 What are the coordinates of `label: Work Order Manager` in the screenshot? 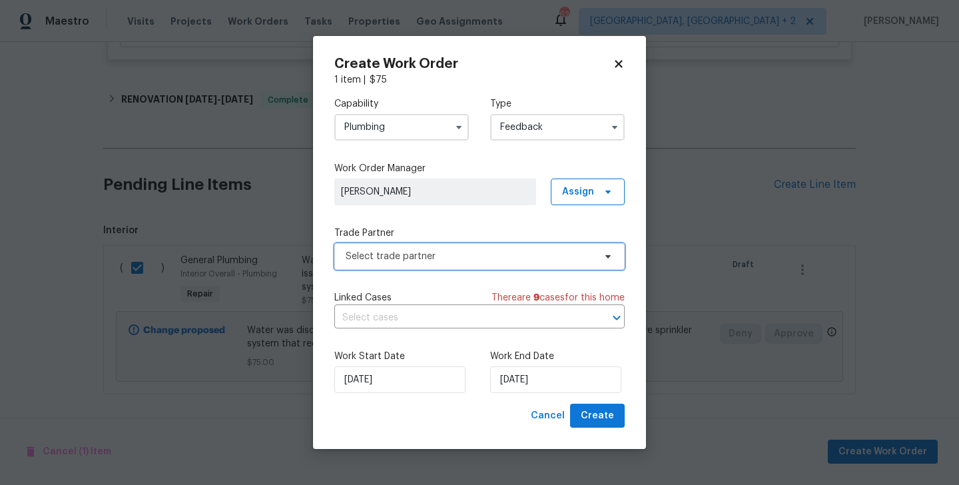 It's located at (479, 168).